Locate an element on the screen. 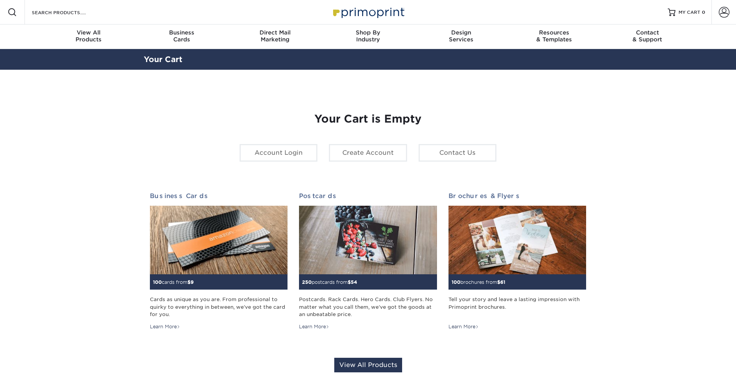 This screenshot has width=736, height=380. a: BusinessCards is located at coordinates (182, 37).